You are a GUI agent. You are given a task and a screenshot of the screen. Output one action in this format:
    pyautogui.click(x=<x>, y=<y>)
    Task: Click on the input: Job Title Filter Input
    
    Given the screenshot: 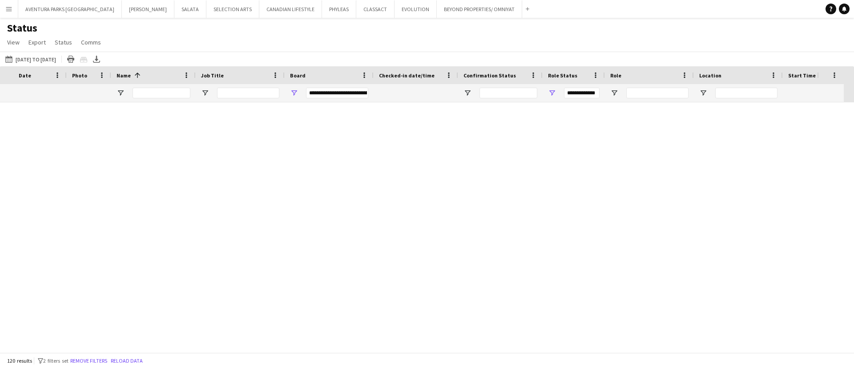 What is the action you would take?
    pyautogui.click(x=248, y=93)
    